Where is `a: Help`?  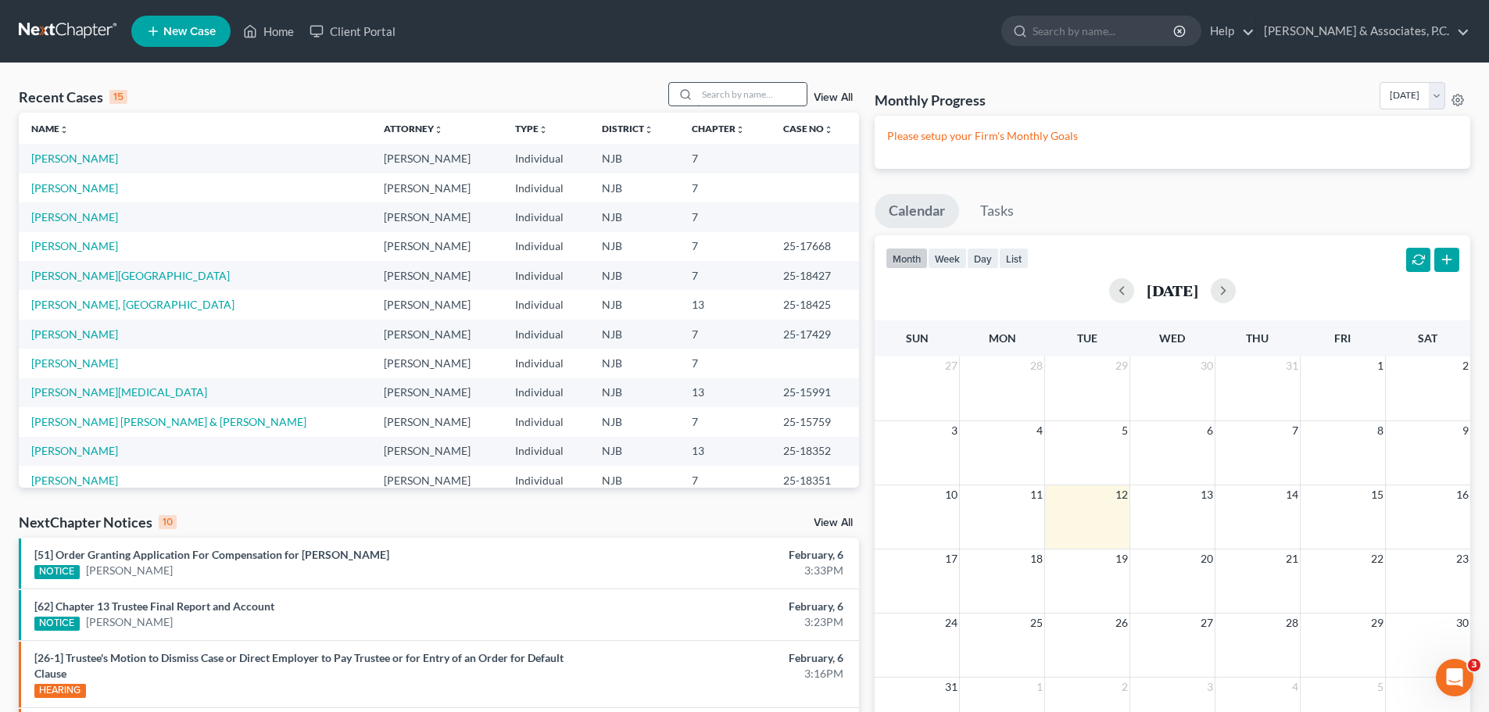 a: Help is located at coordinates (1228, 31).